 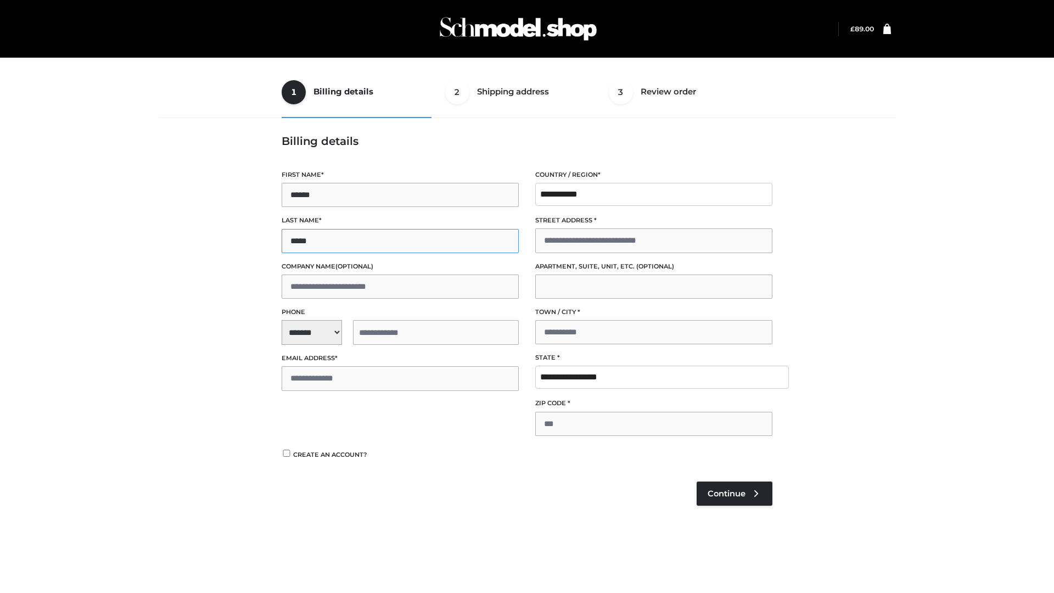 I want to click on a: £89.00, so click(x=862, y=29).